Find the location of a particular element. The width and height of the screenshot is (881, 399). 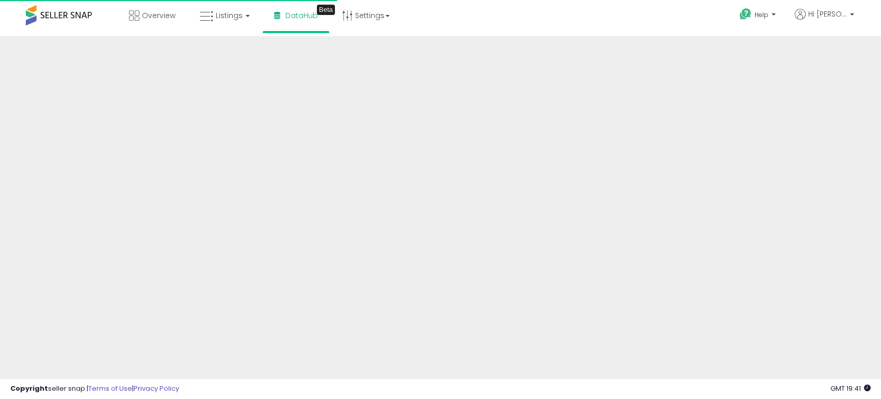

i: Get Help is located at coordinates (746, 14).